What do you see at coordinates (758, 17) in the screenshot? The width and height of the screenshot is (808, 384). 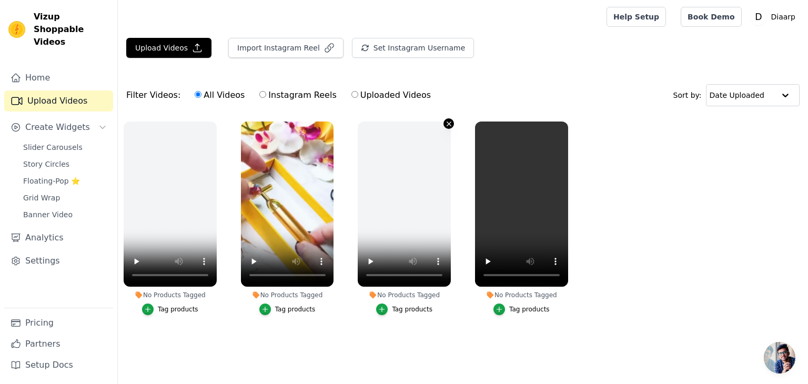 I see `text: D` at bounding box center [758, 17].